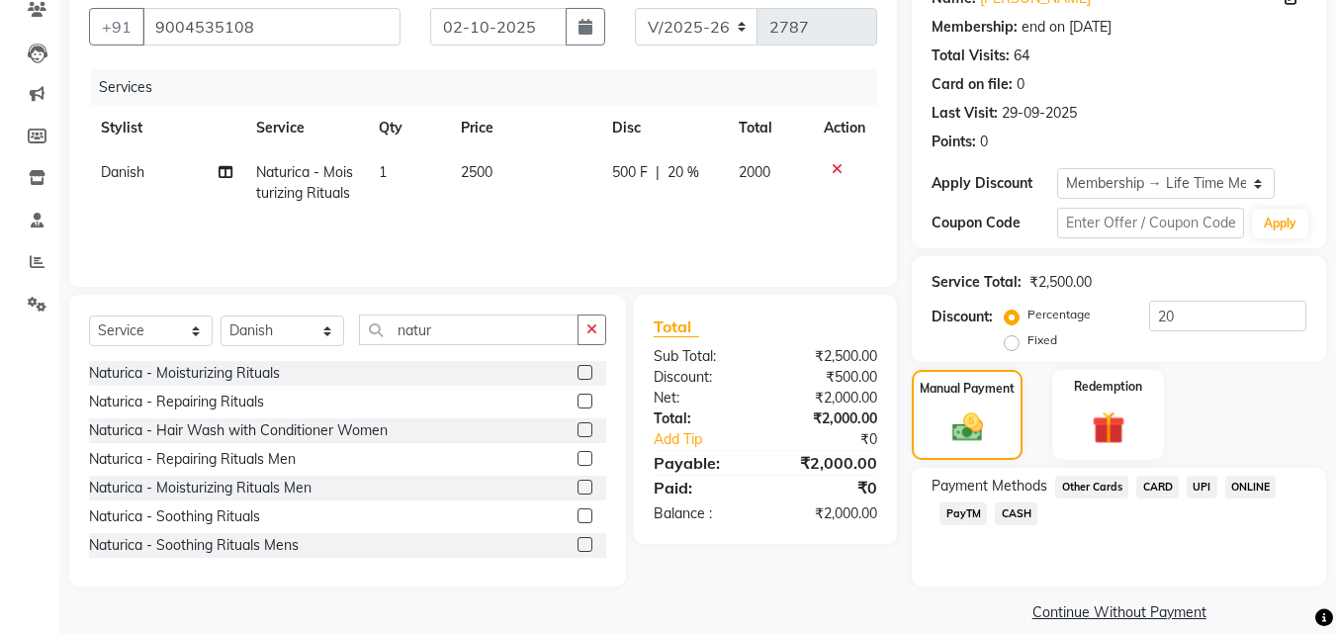  What do you see at coordinates (964, 113) in the screenshot?
I see `div: Last Visit:` at bounding box center [964, 113].